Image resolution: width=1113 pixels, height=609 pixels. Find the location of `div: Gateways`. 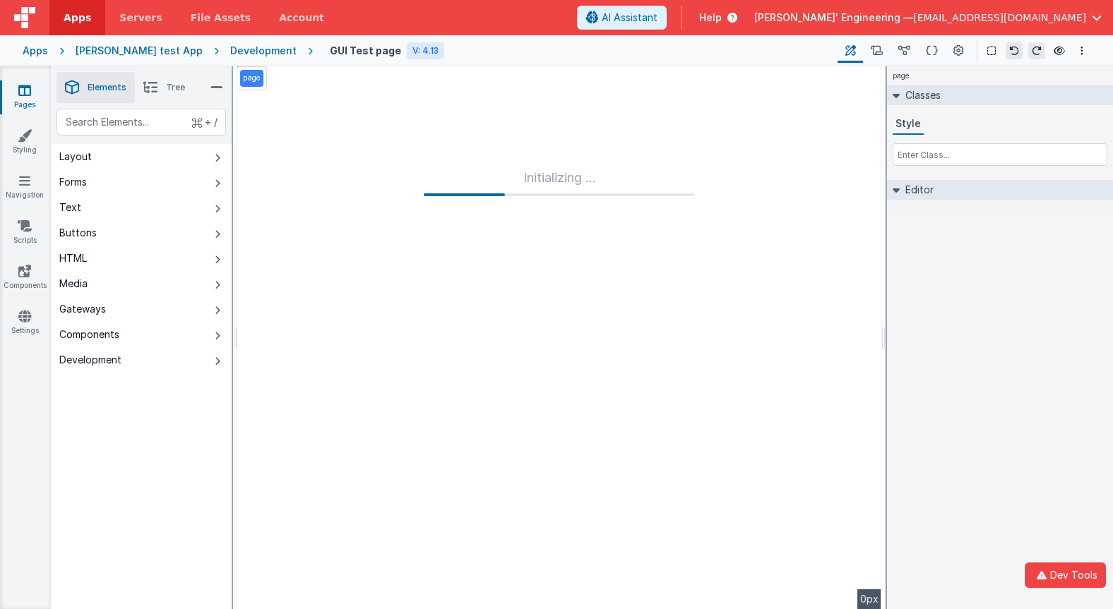

div: Gateways is located at coordinates (83, 309).